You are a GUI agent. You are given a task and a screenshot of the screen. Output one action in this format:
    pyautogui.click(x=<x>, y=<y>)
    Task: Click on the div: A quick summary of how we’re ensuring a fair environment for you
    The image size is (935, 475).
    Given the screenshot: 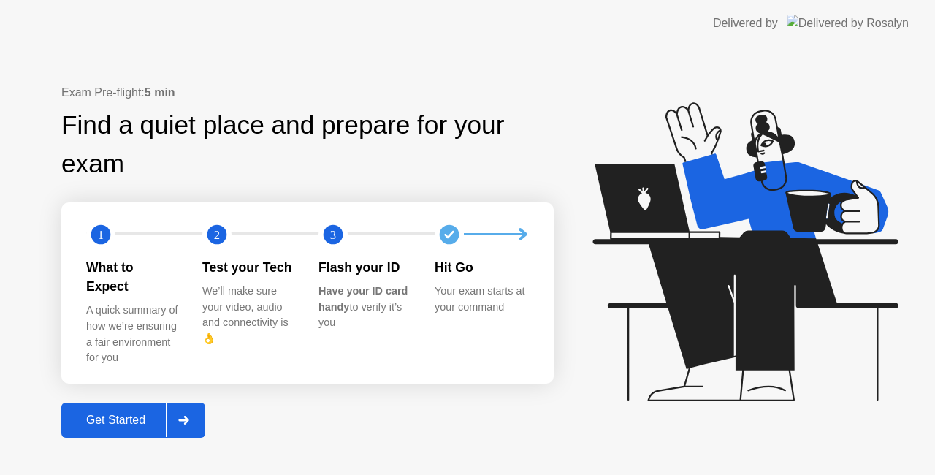 What is the action you would take?
    pyautogui.click(x=132, y=334)
    